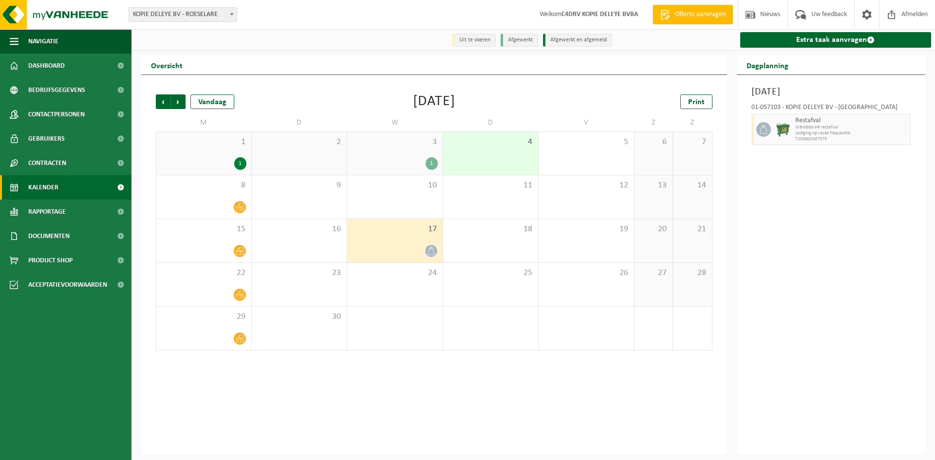  What do you see at coordinates (300, 186) in the screenshot?
I see `span: 9` at bounding box center [300, 186].